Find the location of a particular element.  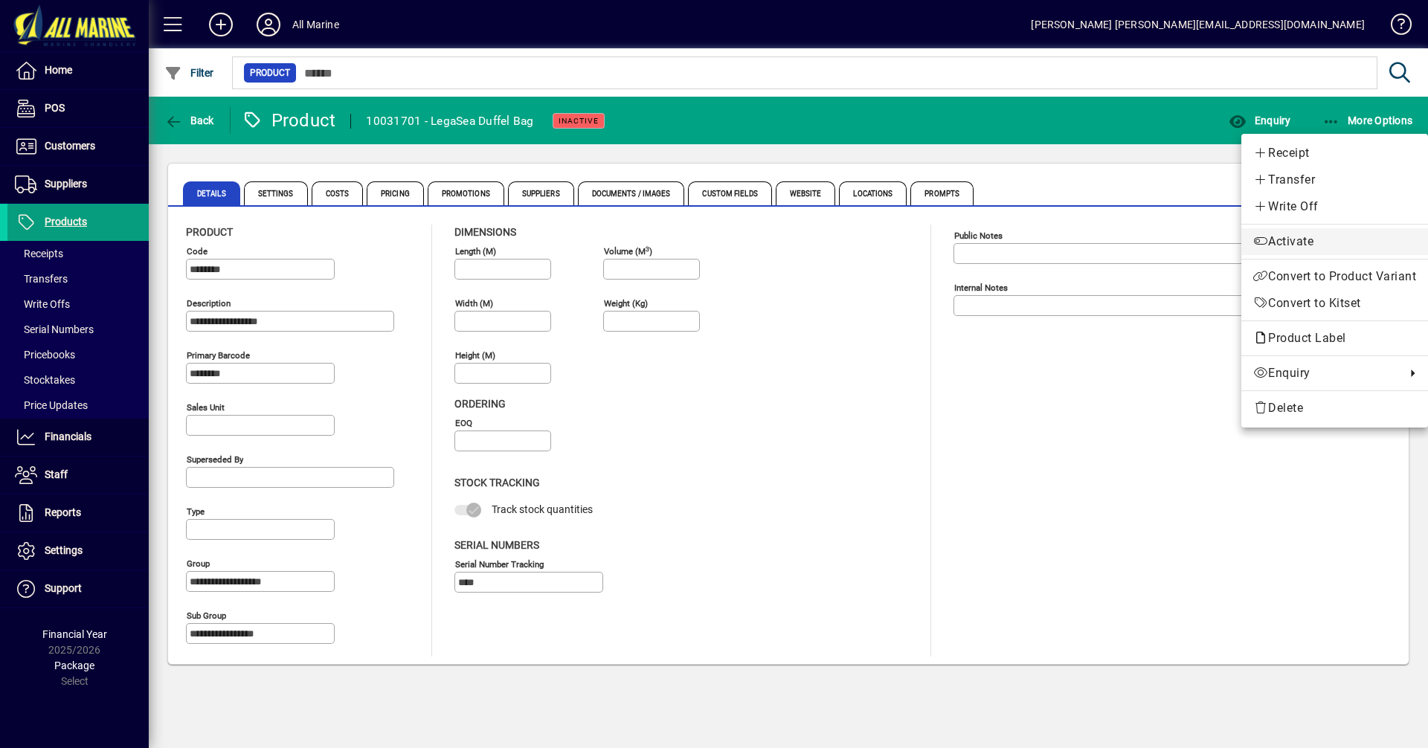

span: Delete is located at coordinates (1334, 408).